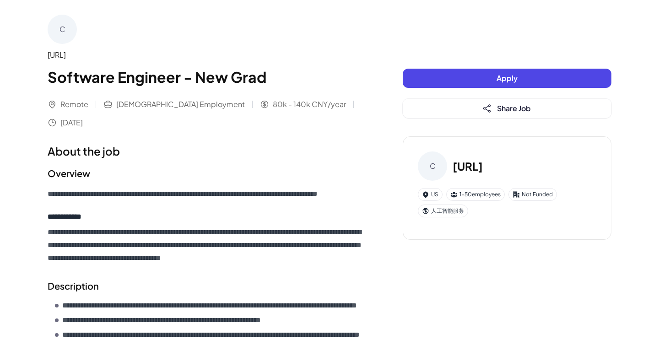  What do you see at coordinates (207, 173) in the screenshot?
I see `h2: Overview` at bounding box center [207, 173].